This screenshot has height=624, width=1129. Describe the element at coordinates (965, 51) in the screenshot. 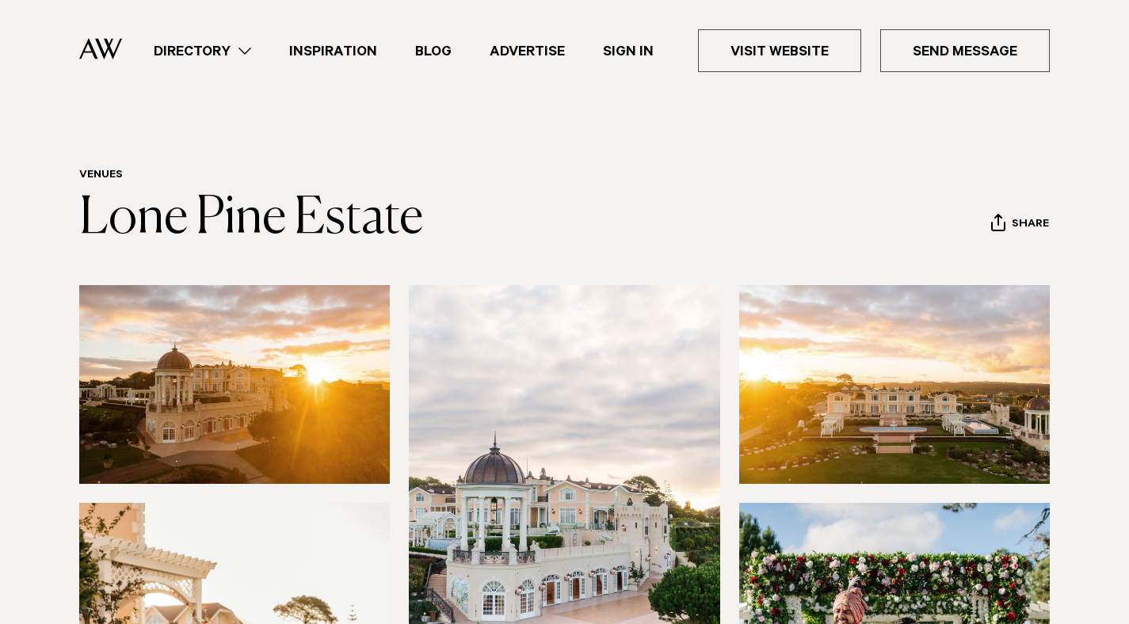

I see `a: Send Message` at that location.